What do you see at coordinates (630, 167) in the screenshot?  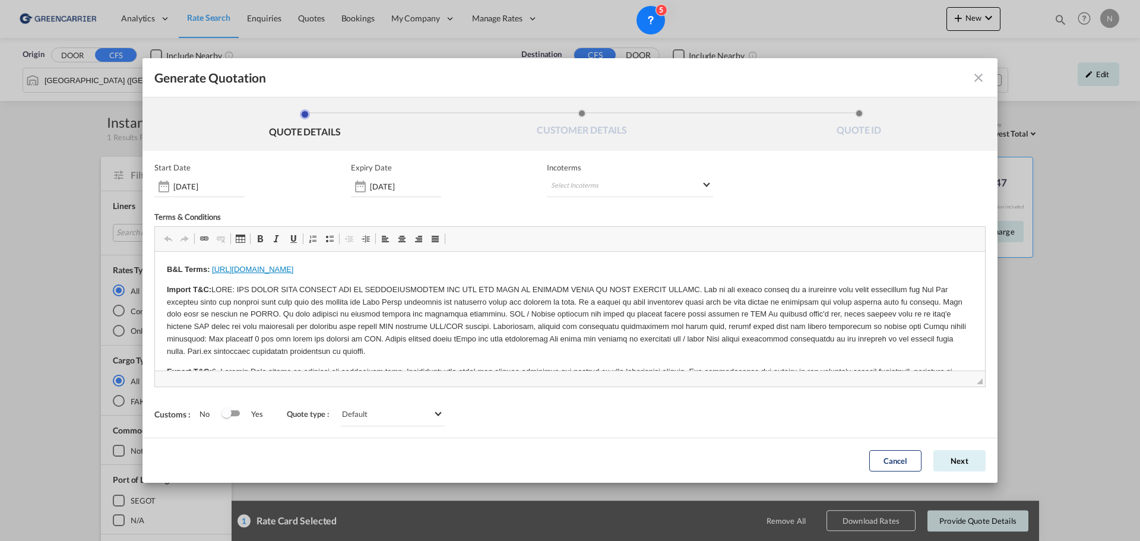 I see `span: Incoterms` at bounding box center [630, 167].